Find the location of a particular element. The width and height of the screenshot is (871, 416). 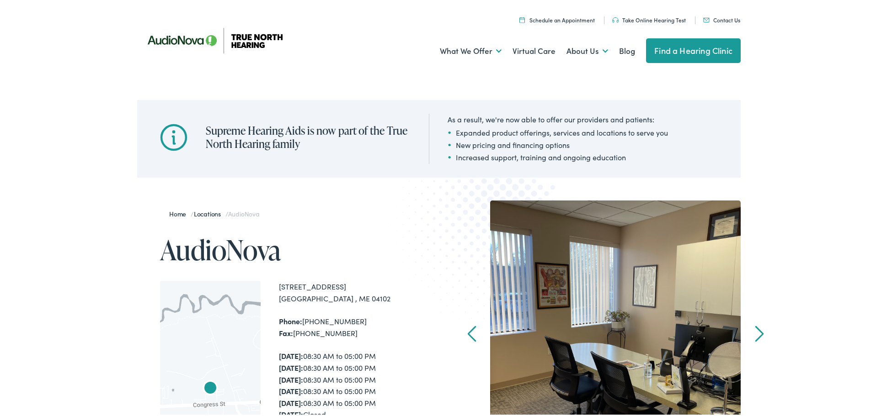

a: Find a Hearing Clinic is located at coordinates (693, 49).